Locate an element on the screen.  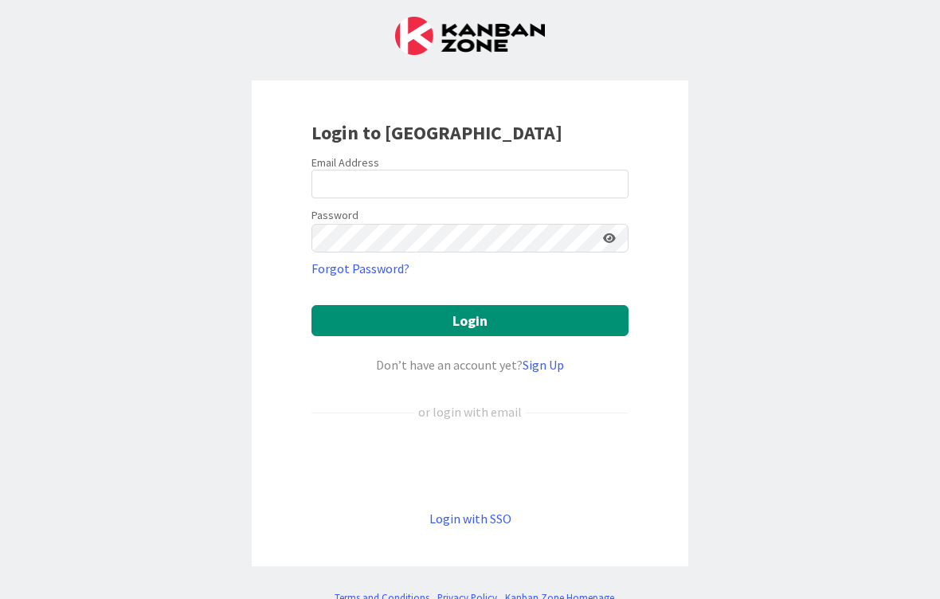
a: Login with SSO is located at coordinates (470, 519).